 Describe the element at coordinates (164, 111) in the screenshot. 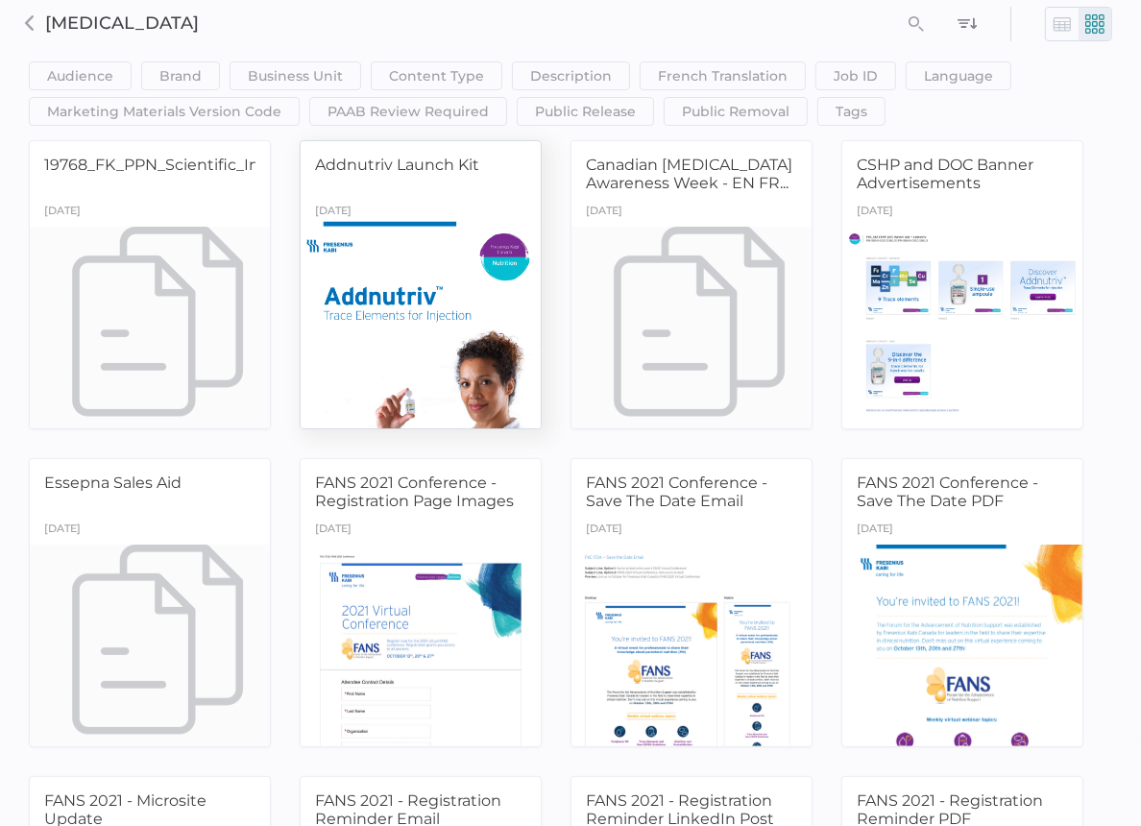

I see `span: Marketing Materials Version Code` at that location.